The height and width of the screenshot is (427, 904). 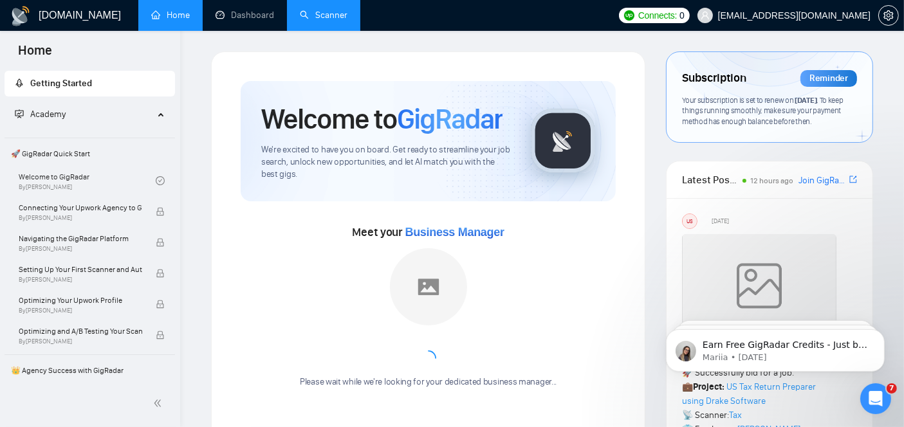 I want to click on h1: Welcome to, so click(x=382, y=119).